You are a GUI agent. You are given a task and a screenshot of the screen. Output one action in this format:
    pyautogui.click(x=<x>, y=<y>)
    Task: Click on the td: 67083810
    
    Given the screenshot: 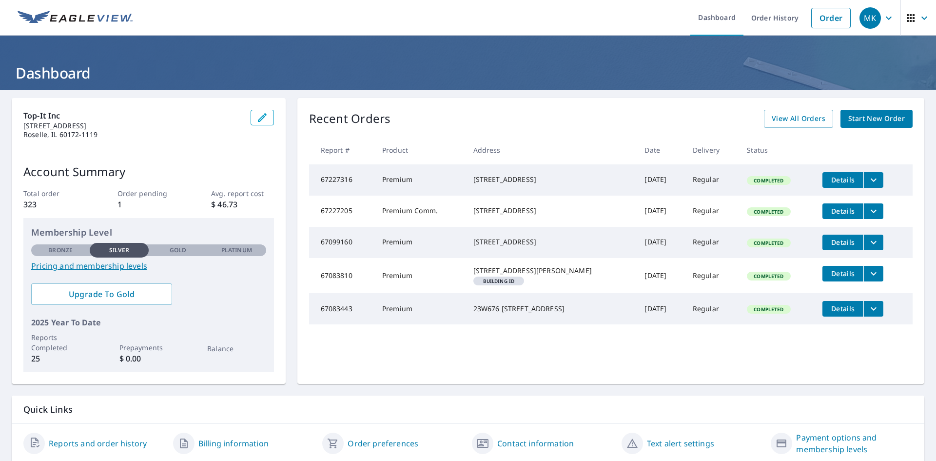 What is the action you would take?
    pyautogui.click(x=342, y=275)
    